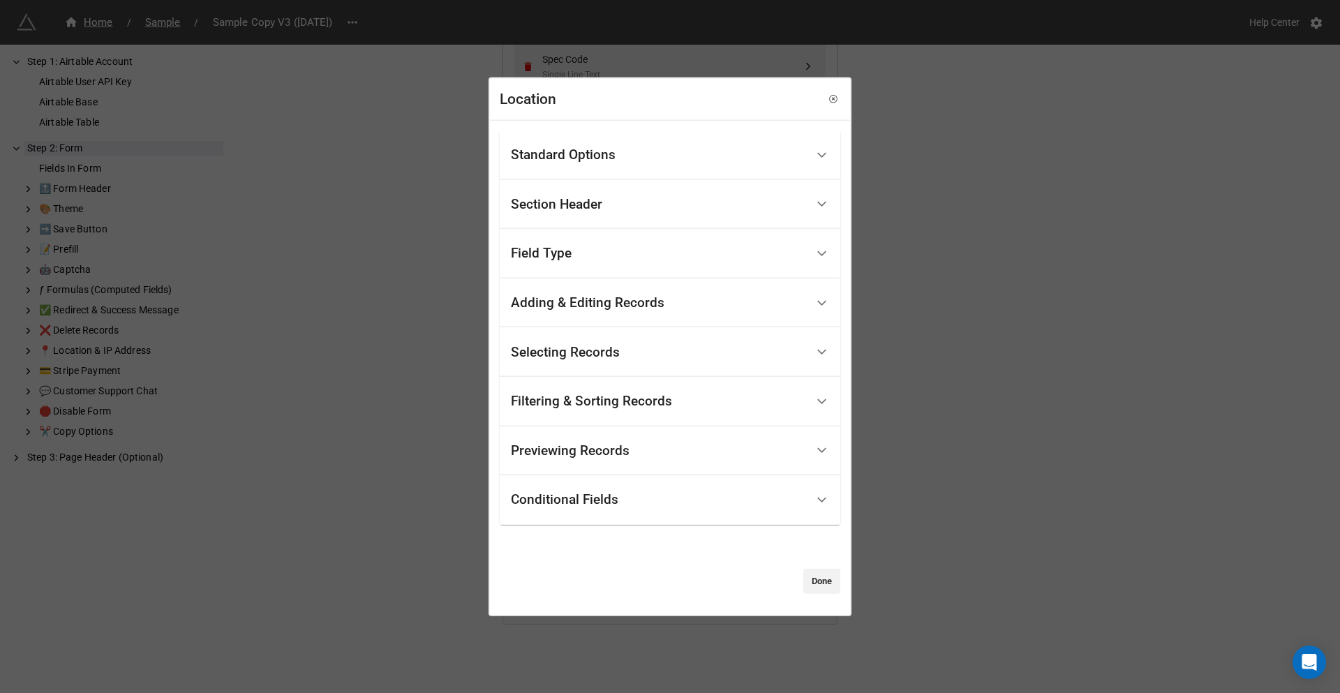  Describe the element at coordinates (528, 99) in the screenshot. I see `div: Location` at that location.